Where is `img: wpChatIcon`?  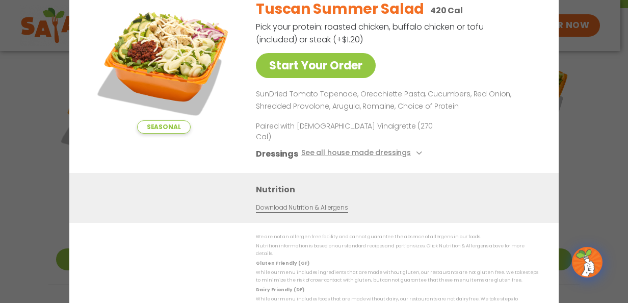 img: wpChatIcon is located at coordinates (587, 262).